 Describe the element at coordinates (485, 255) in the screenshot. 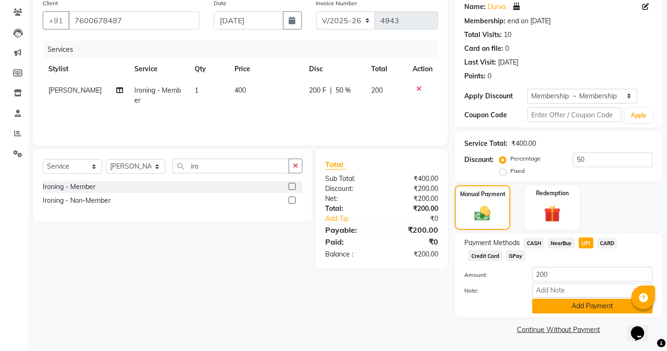

I see `span: Credit Card` at that location.